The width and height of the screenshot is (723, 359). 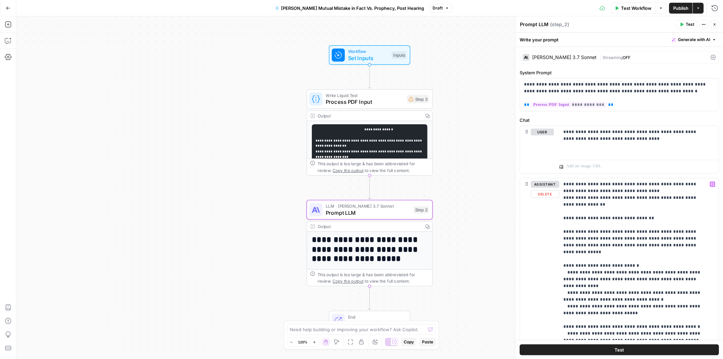 I want to click on div: WorkflowSet InputsInputs, so click(x=370, y=55).